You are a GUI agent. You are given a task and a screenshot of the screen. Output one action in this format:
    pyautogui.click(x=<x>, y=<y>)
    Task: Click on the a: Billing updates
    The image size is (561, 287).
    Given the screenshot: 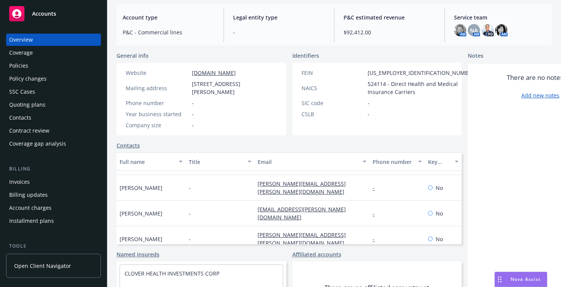 What is the action you would take?
    pyautogui.click(x=53, y=195)
    